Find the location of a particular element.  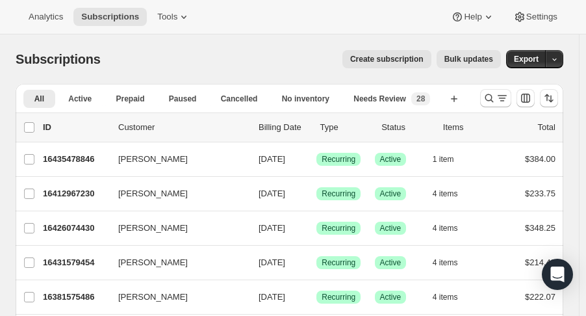

span: 1 item is located at coordinates (443, 159).